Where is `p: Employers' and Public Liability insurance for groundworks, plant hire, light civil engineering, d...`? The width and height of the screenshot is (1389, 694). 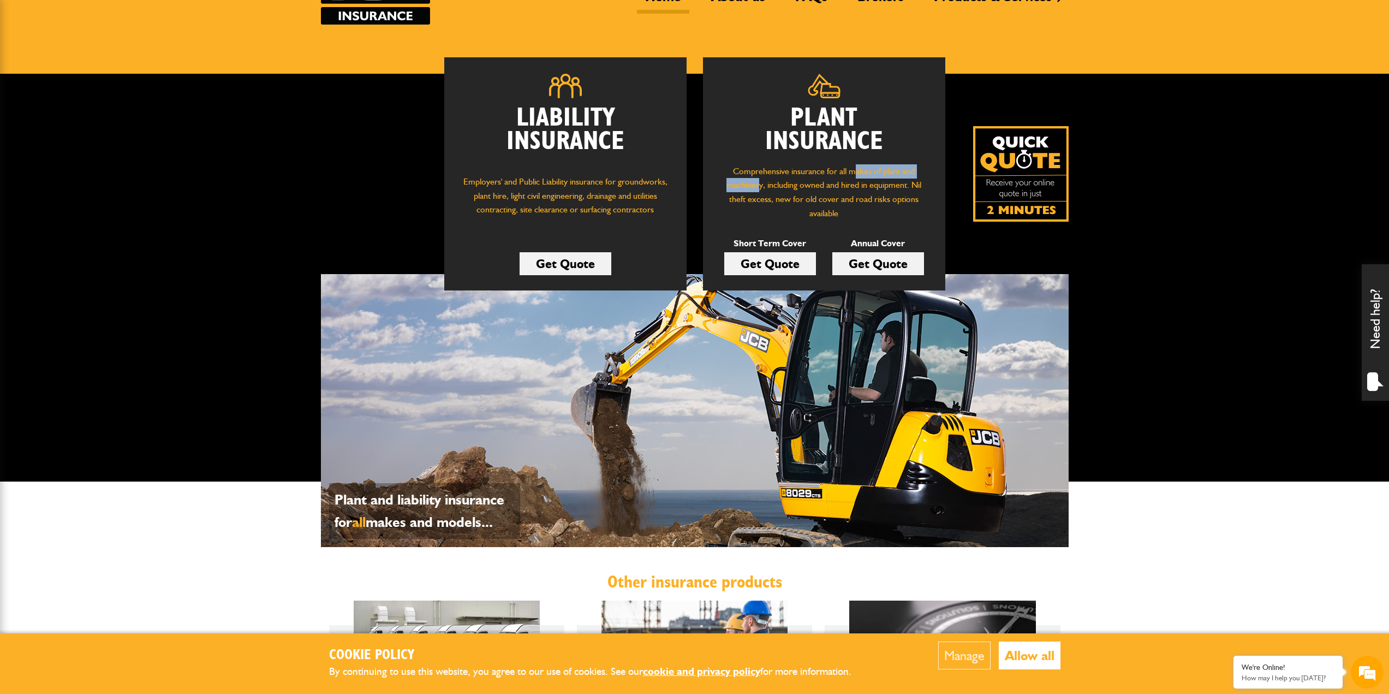 p: Employers' and Public Liability insurance for groundworks, plant hire, light civil engineering, d... is located at coordinates (565, 201).